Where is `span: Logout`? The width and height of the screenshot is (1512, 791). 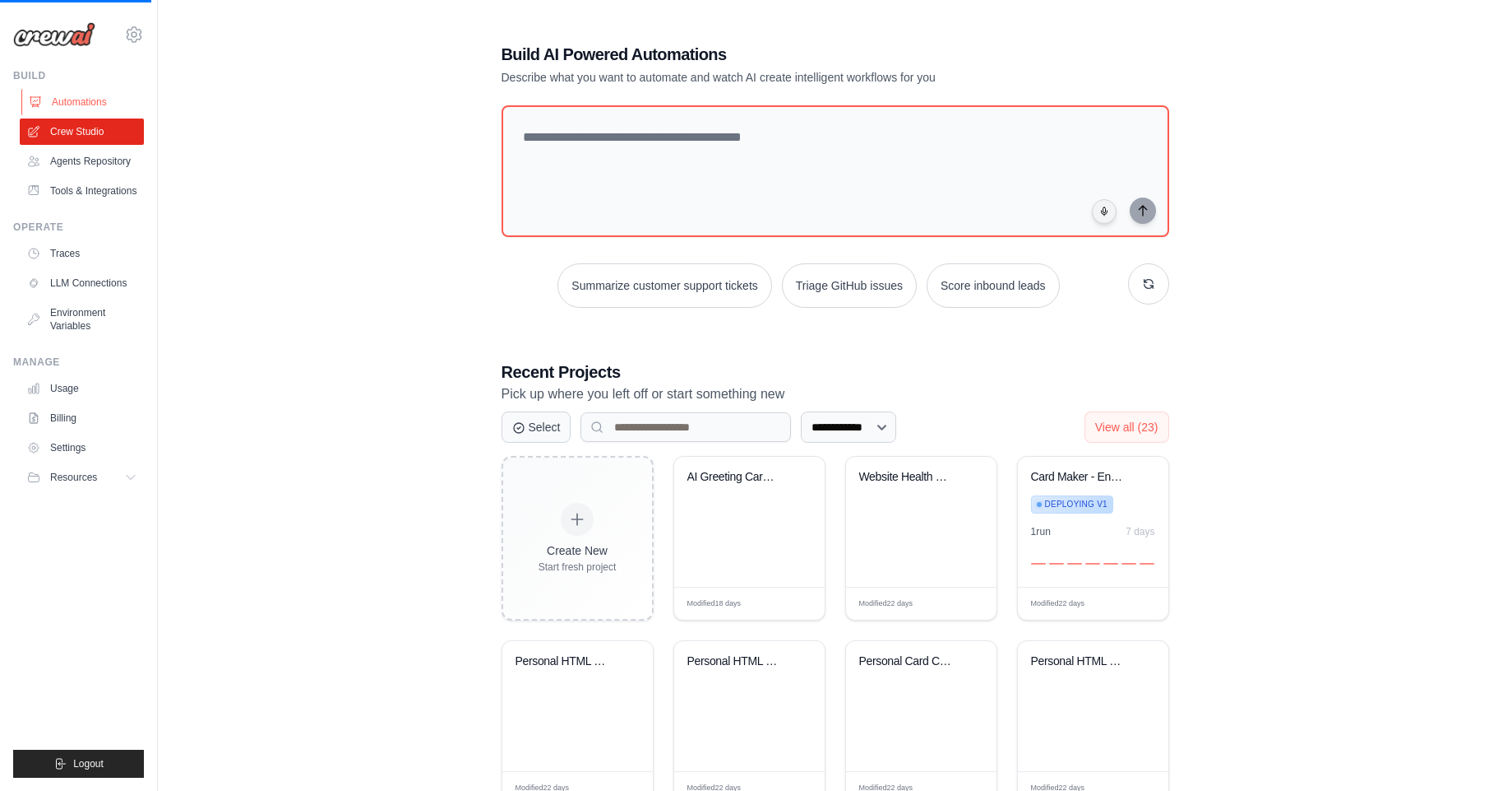 span: Logout is located at coordinates (88, 763).